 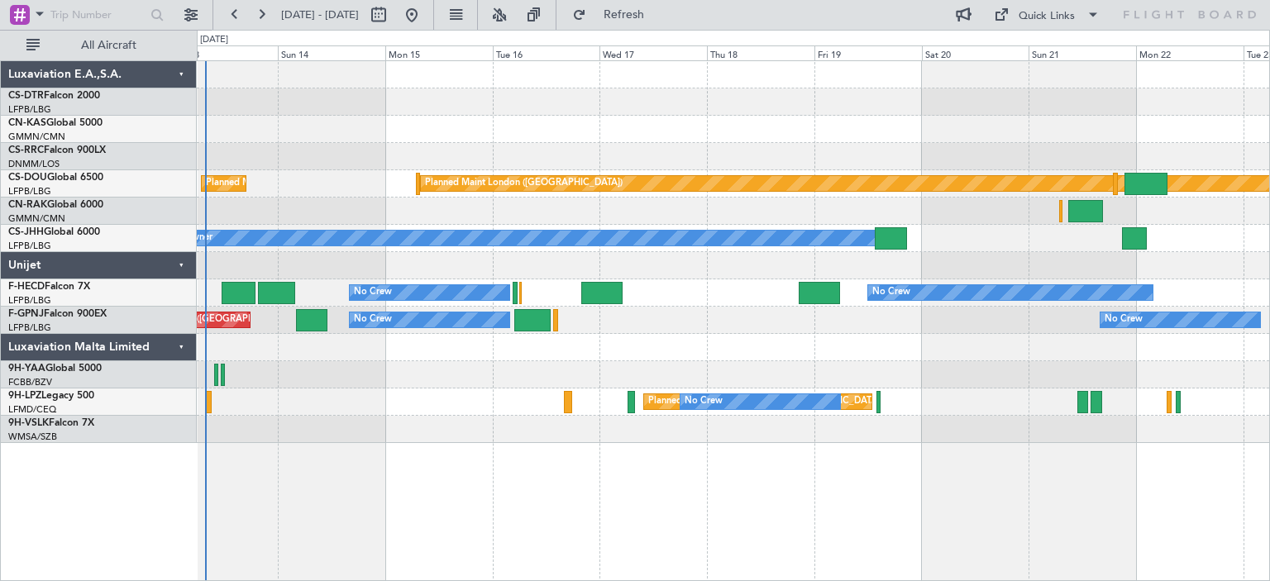 What do you see at coordinates (54, 96) in the screenshot?
I see `a: CS-DTRFalcon 2000` at bounding box center [54, 96].